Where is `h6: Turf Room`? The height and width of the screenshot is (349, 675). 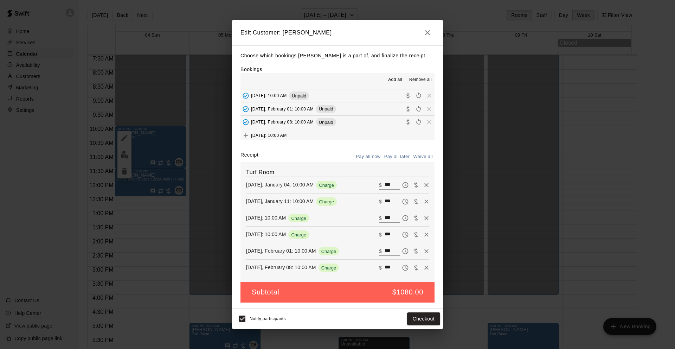 h6: Turf Room is located at coordinates (338, 172).